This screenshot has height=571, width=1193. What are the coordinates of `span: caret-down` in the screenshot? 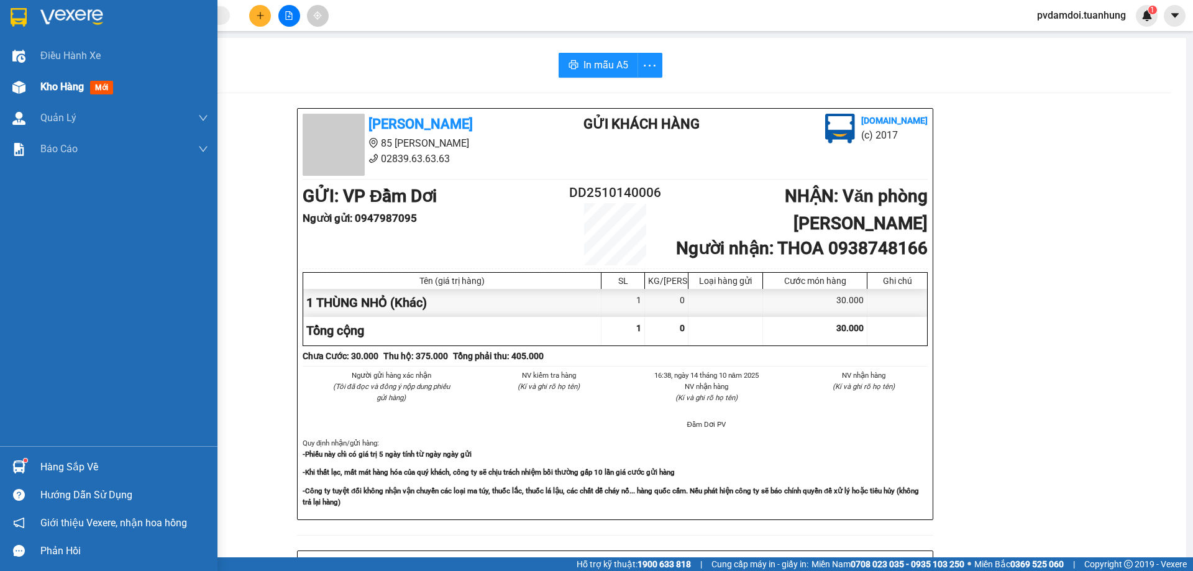 It's located at (1175, 16).